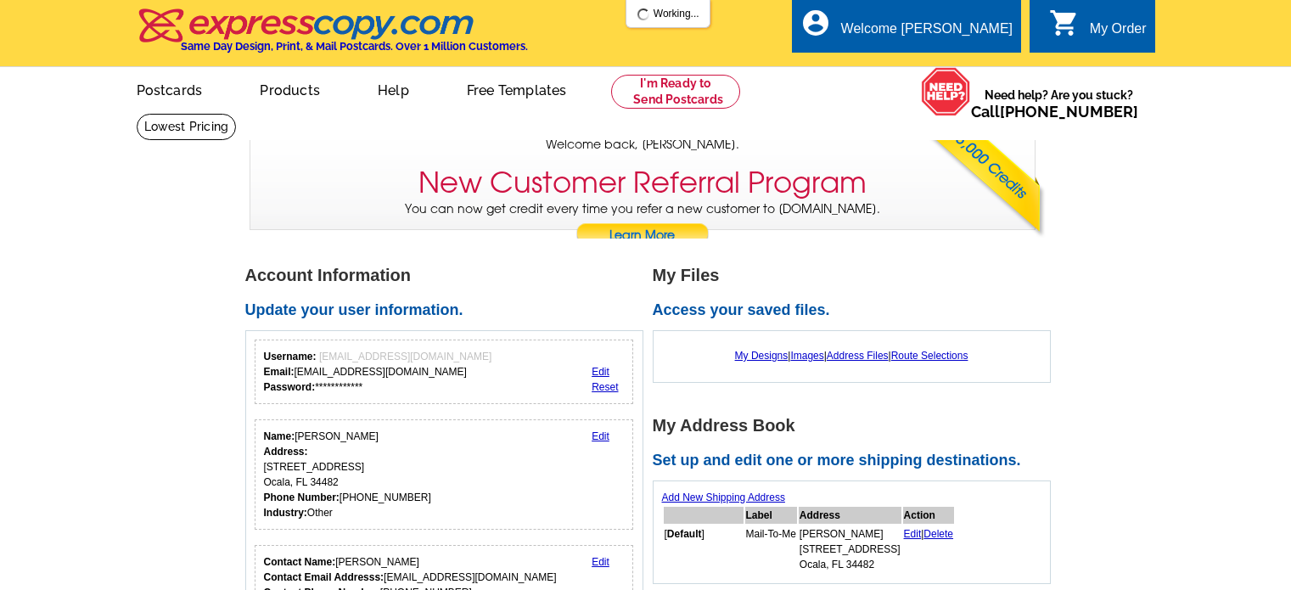  Describe the element at coordinates (279, 372) in the screenshot. I see `strong: Email:` at that location.